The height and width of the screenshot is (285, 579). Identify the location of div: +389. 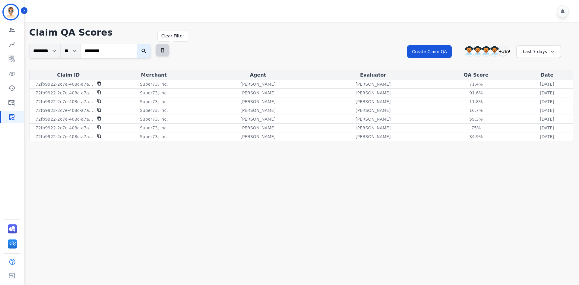
(503, 51).